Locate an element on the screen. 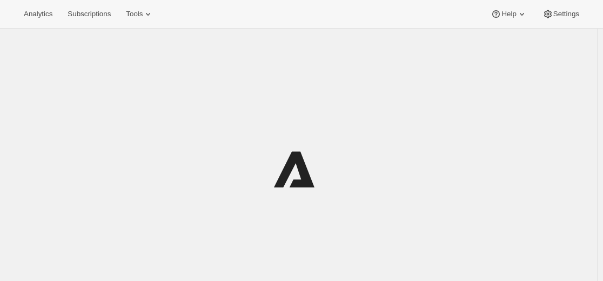 This screenshot has width=603, height=281. span: Help is located at coordinates (509, 14).